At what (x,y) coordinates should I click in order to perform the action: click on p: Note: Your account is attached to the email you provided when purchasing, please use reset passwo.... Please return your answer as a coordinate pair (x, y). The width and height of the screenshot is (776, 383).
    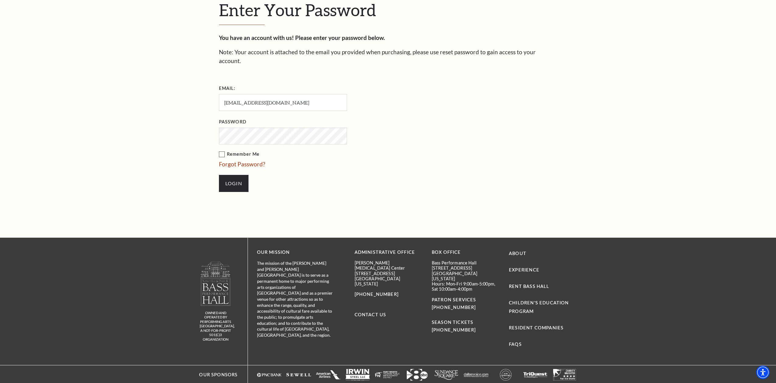
    Looking at the image, I should click on (388, 56).